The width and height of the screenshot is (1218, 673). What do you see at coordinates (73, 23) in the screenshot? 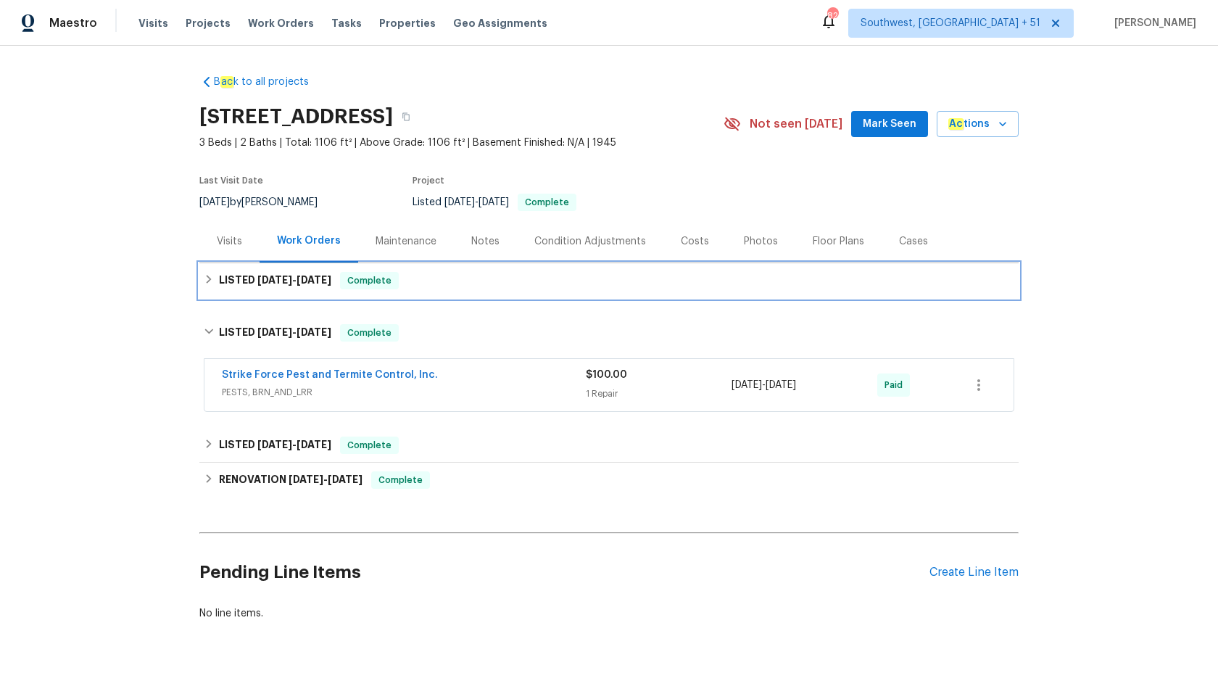
I see `span: Maestro` at bounding box center [73, 23].